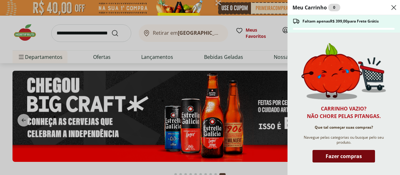 The height and width of the screenshot is (175, 400). Describe the element at coordinates (344, 127) in the screenshot. I see `span: Que tal começar suas compras?` at that location.